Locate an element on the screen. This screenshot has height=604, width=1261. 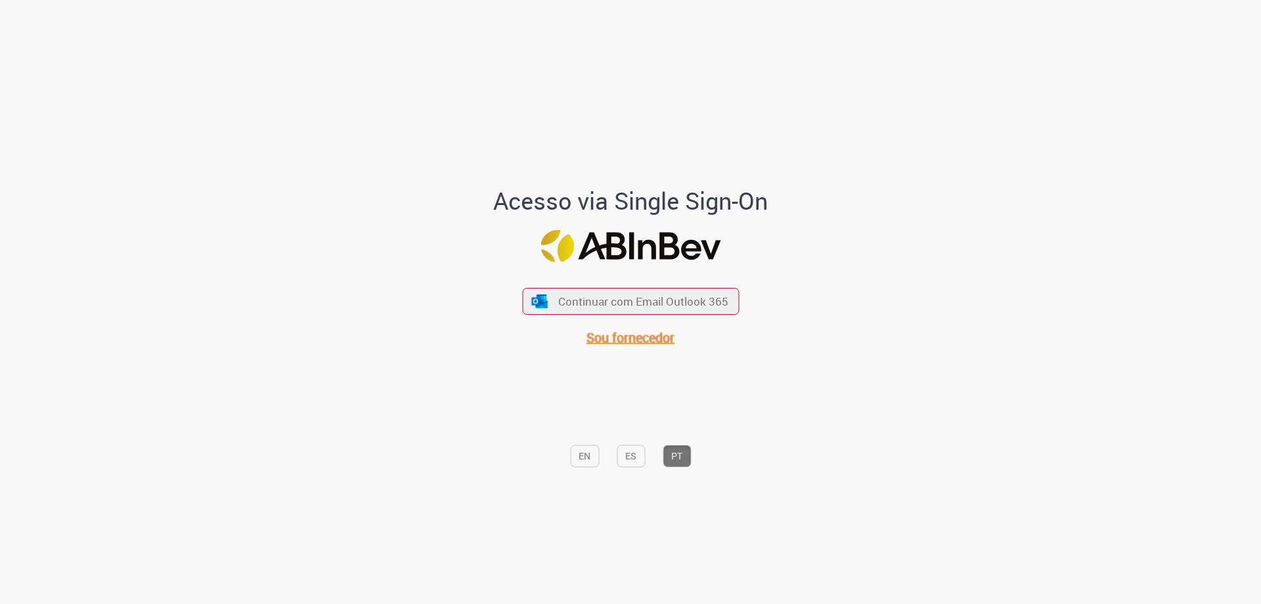
img: ícone Azure/Microsoft 360 is located at coordinates (540, 301).